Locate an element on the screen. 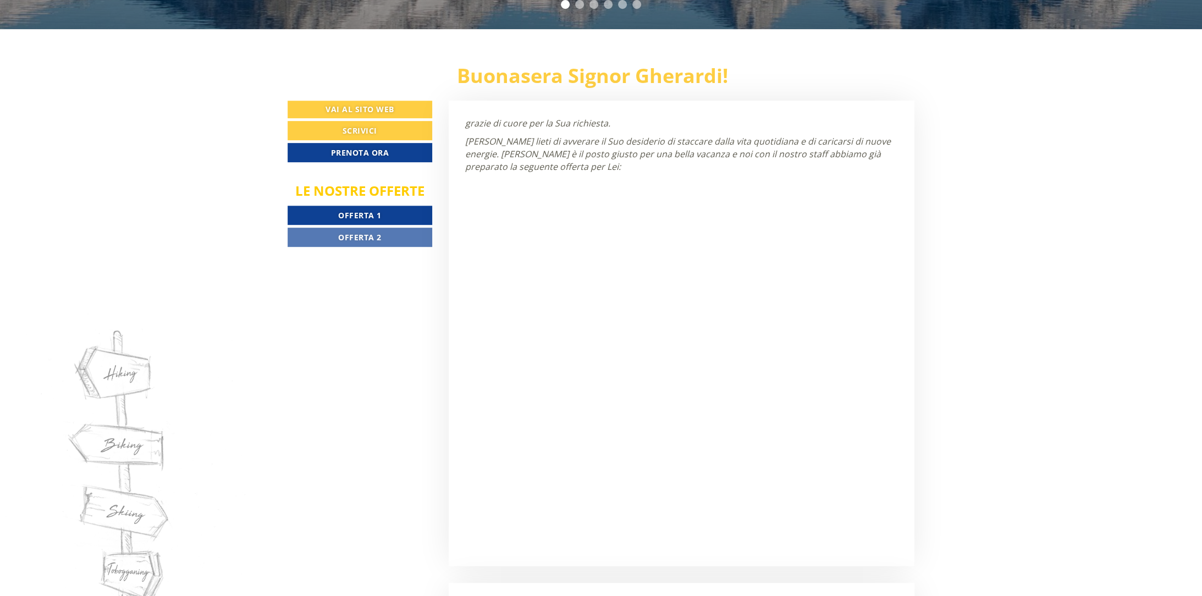 This screenshot has width=1202, height=596. span: Offerta 1 is located at coordinates (360, 215).